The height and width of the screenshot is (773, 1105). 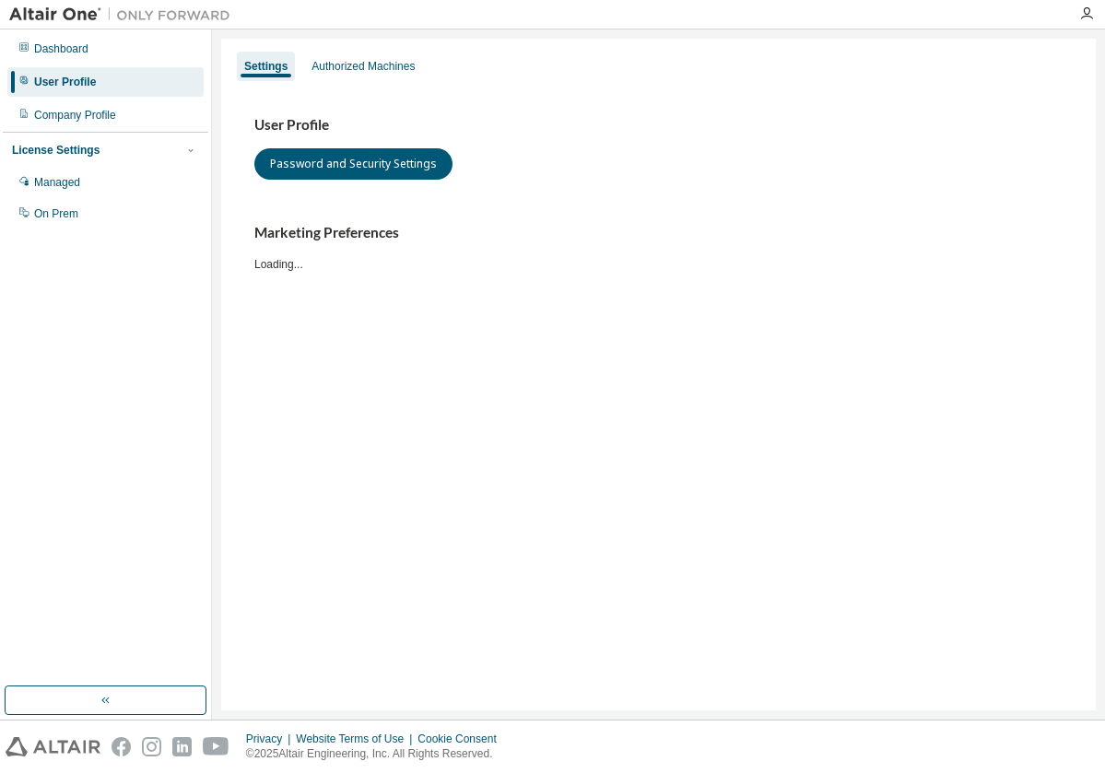 I want to click on img: altair_logo.svg, so click(x=53, y=746).